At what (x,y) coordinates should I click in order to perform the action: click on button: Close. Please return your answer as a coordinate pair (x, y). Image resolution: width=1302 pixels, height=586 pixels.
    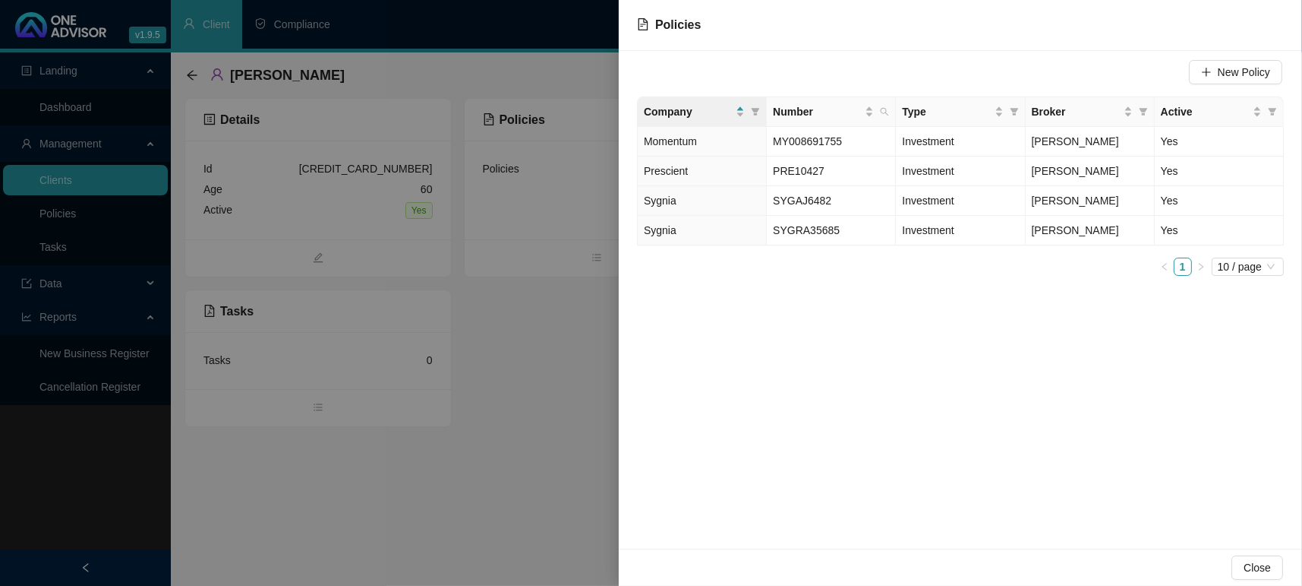
    Looking at the image, I should click on (1258, 567).